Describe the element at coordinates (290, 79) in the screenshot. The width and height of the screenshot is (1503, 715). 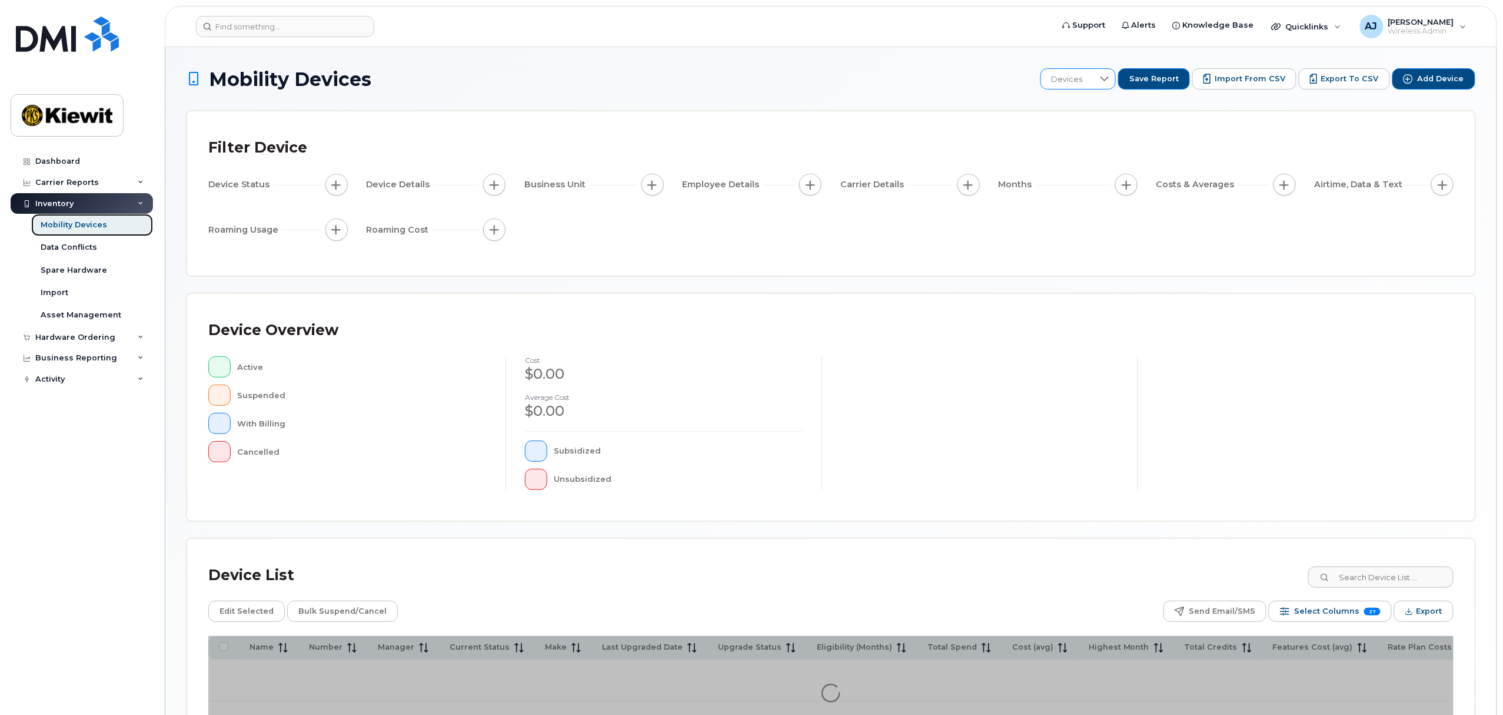
I see `span: Mobility Devices` at that location.